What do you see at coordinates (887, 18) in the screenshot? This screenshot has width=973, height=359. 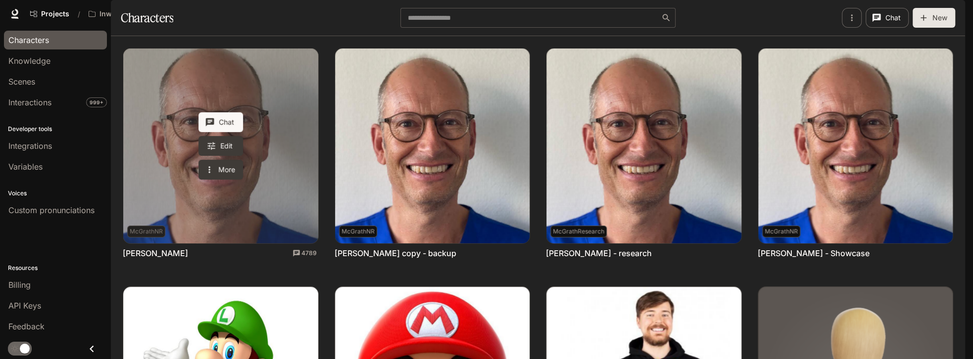 I see `button: Chat` at bounding box center [887, 18].